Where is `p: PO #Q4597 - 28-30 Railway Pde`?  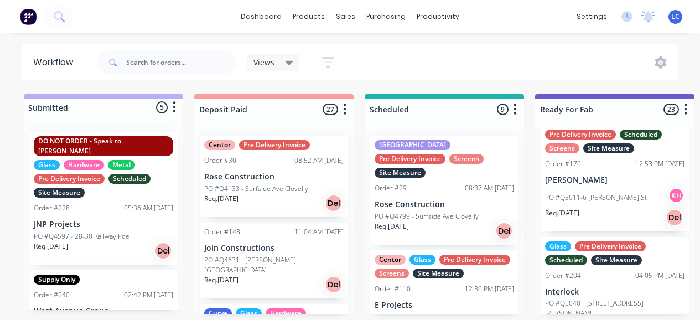 p: PO #Q4597 - 28-30 Railway Pde is located at coordinates (81, 236).